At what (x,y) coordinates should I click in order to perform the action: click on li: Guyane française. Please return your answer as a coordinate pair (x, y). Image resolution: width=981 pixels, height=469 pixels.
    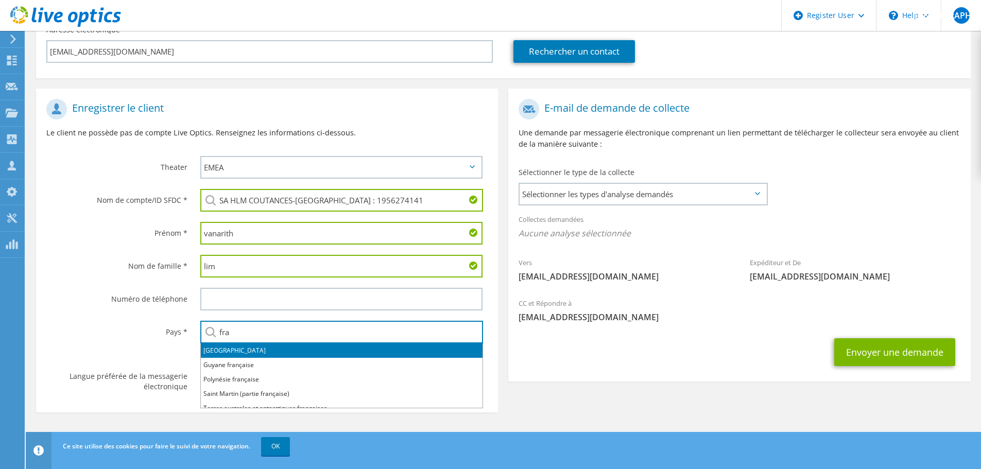
    Looking at the image, I should click on (341, 365).